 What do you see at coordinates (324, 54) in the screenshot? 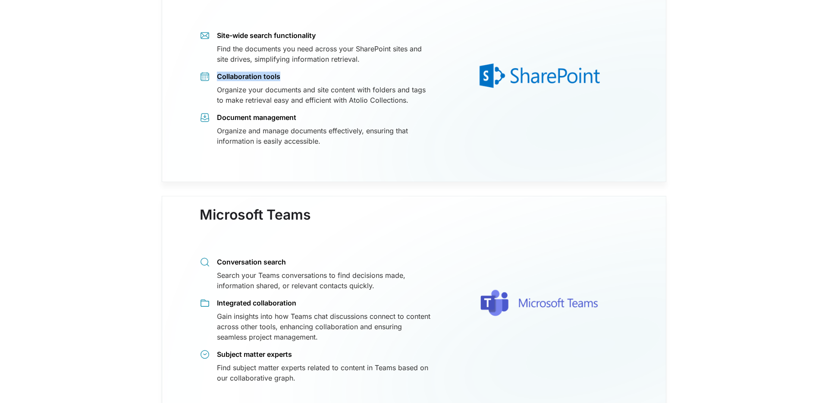
I see `div: Find the documents you need across your SharePoint sites and site drives, simplifying information...` at bounding box center [324, 54].